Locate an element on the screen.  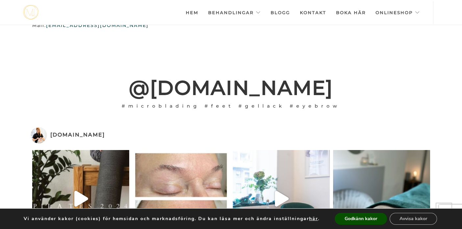
a: Boka här is located at coordinates (351, 12).